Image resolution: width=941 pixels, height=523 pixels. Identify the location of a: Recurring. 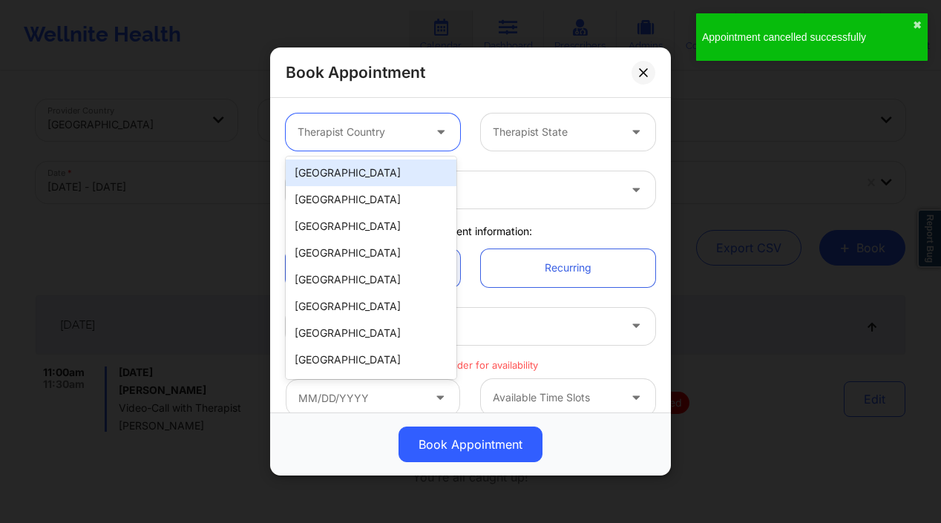
(568, 268).